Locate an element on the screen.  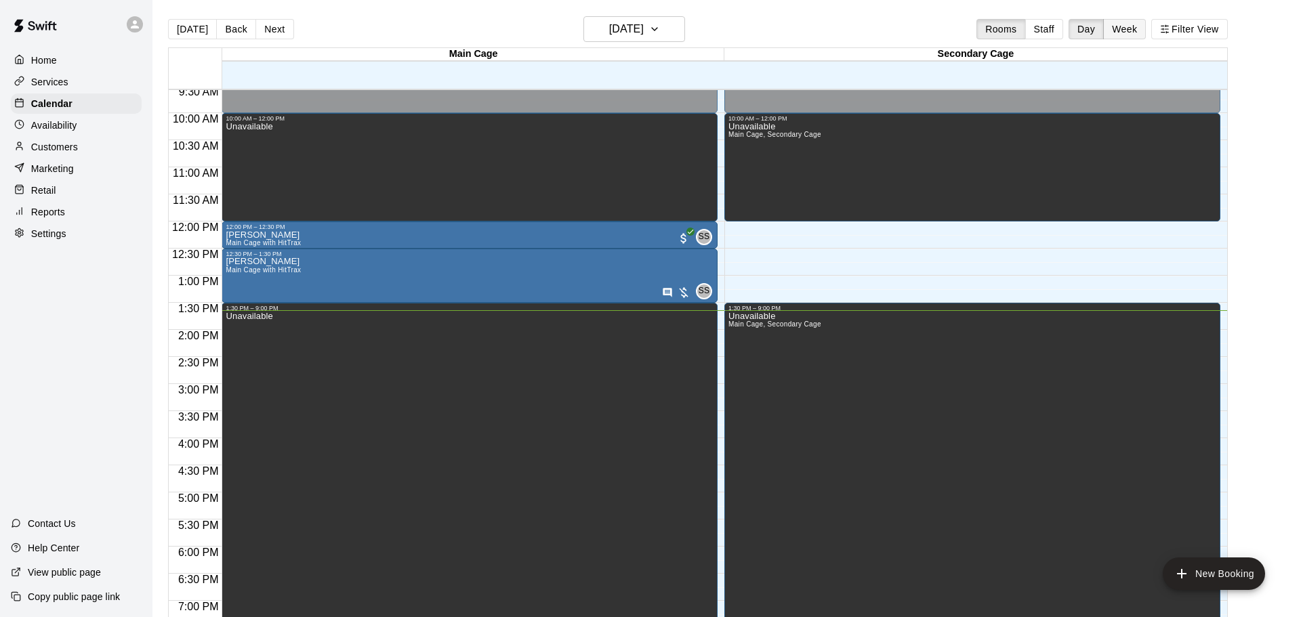
div: Home is located at coordinates (76, 60).